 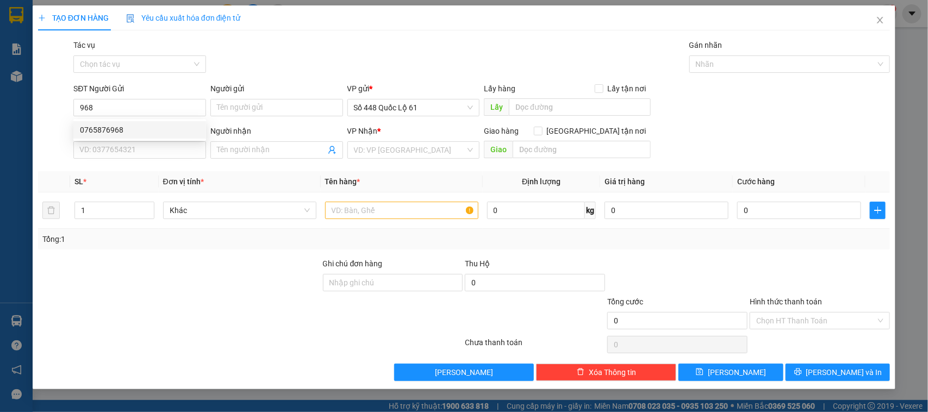 I want to click on span: Giao, so click(x=498, y=150).